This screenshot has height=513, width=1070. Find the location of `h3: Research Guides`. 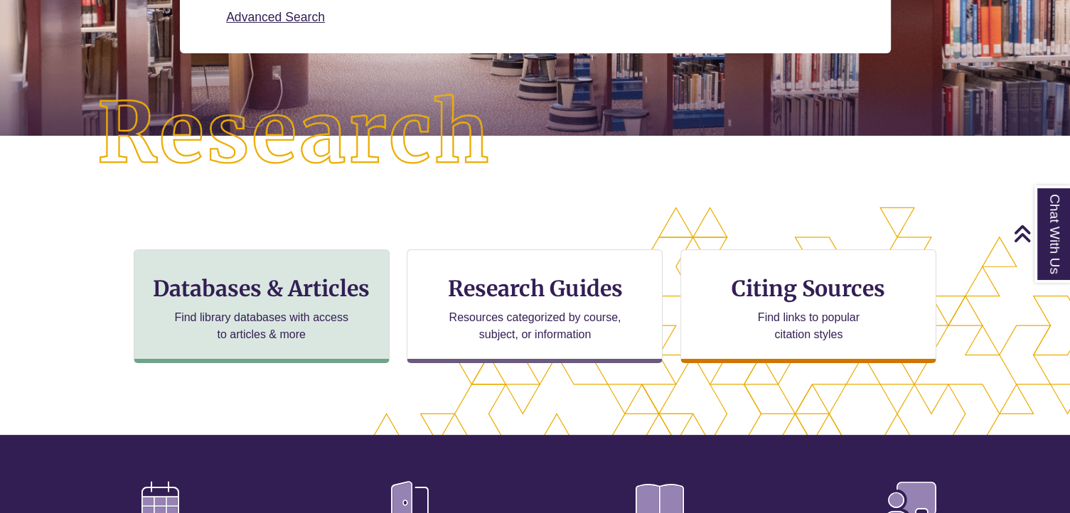

h3: Research Guides is located at coordinates (535, 289).